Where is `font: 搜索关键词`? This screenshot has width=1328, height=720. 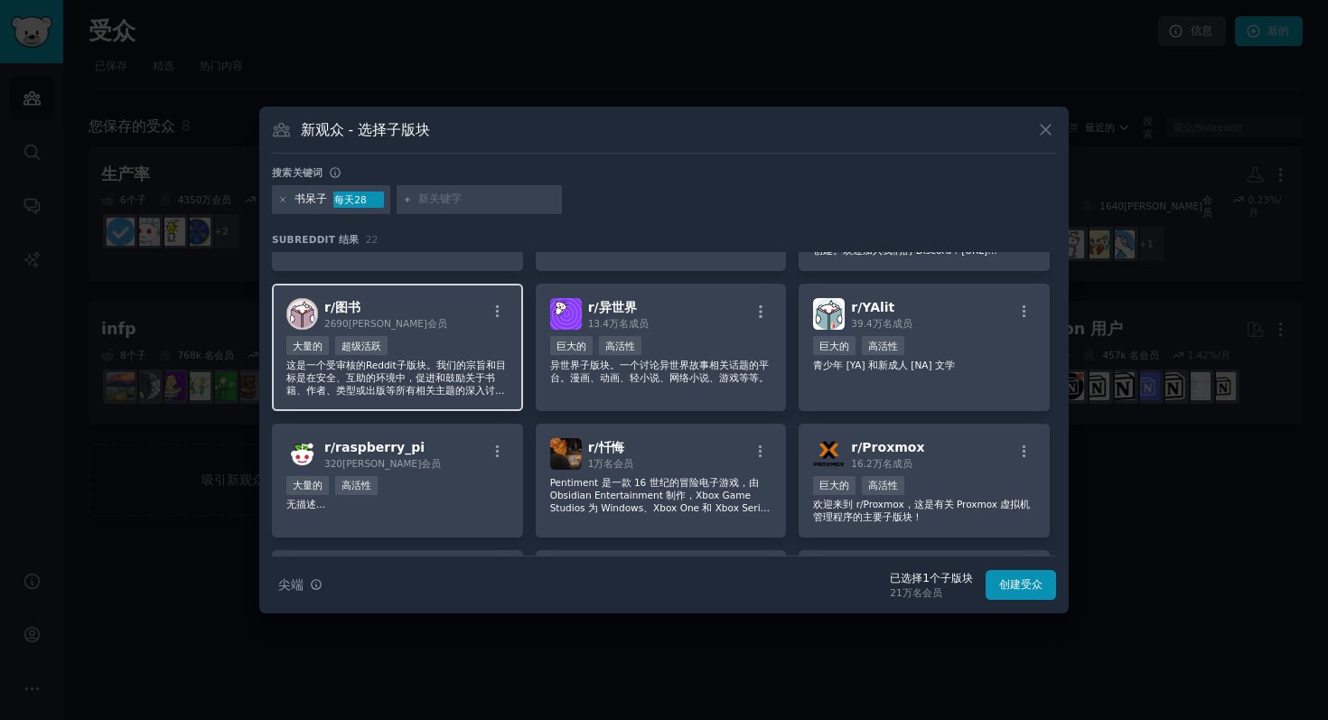
font: 搜索关键词 is located at coordinates (297, 173).